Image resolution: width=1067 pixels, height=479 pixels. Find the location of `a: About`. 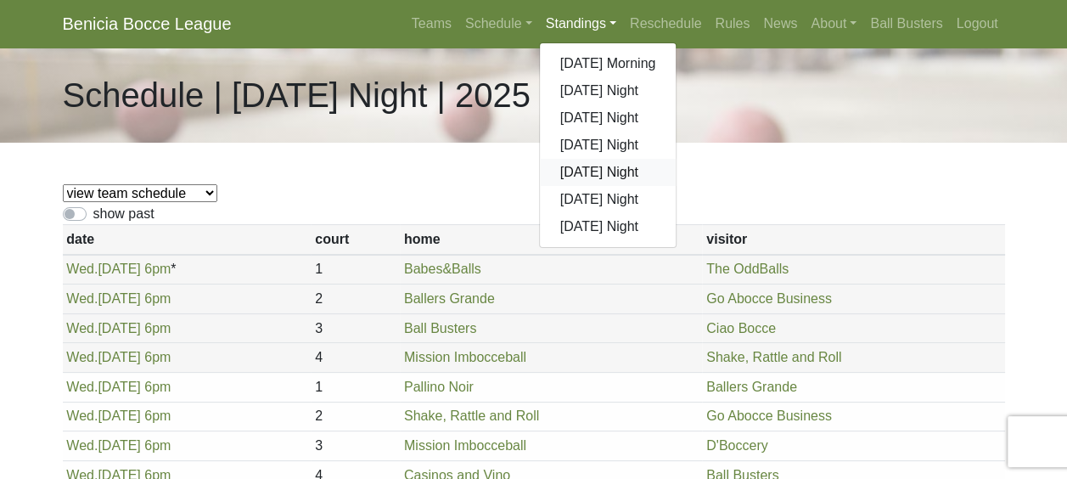

a: About is located at coordinates (833, 24).